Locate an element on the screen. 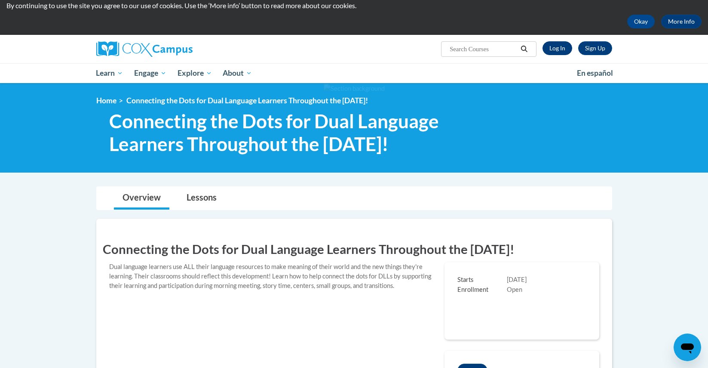 The image size is (708, 368). span: About is located at coordinates (237, 73).